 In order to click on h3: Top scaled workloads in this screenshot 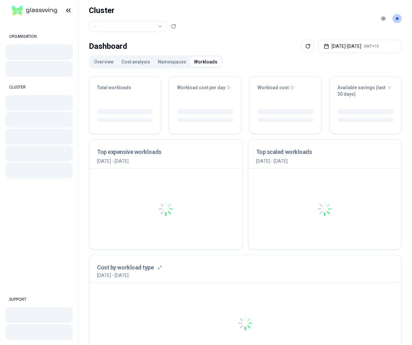, I will do `click(325, 152)`.